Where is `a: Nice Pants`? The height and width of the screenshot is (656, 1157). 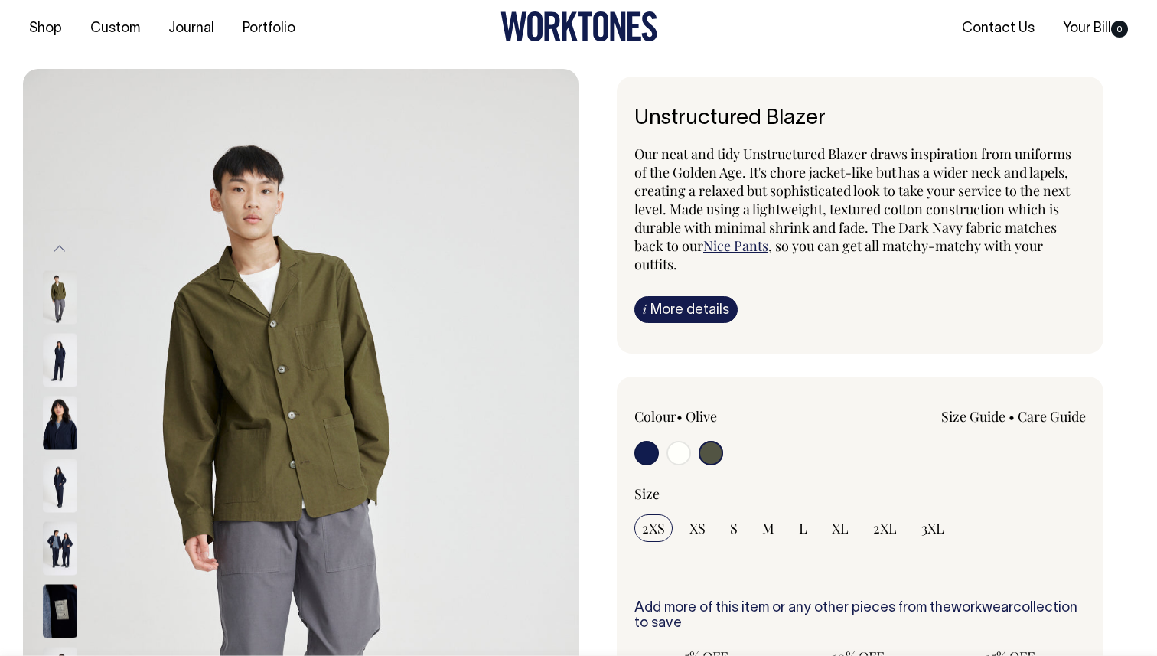 a: Nice Pants is located at coordinates (735, 246).